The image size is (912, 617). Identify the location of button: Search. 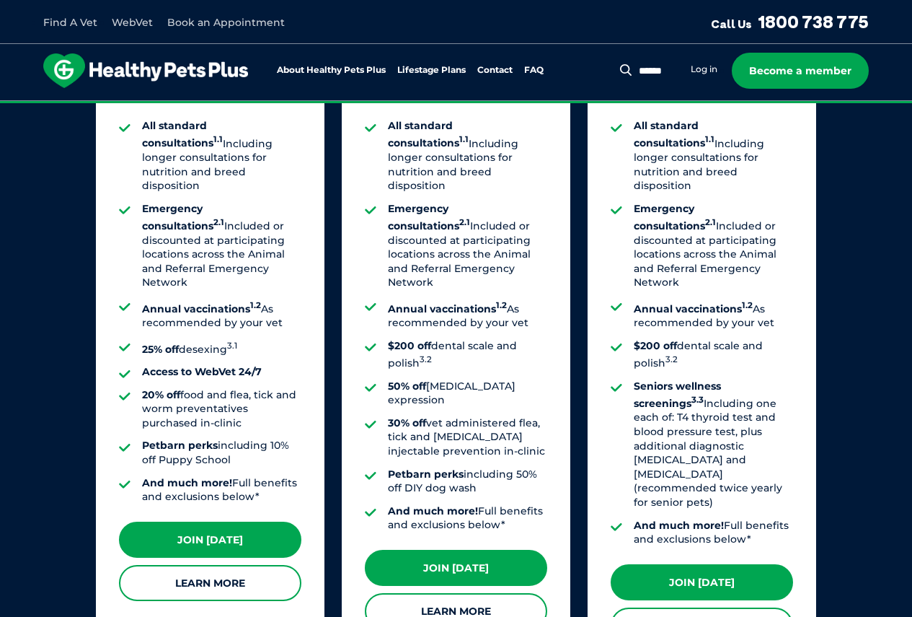
(626, 70).